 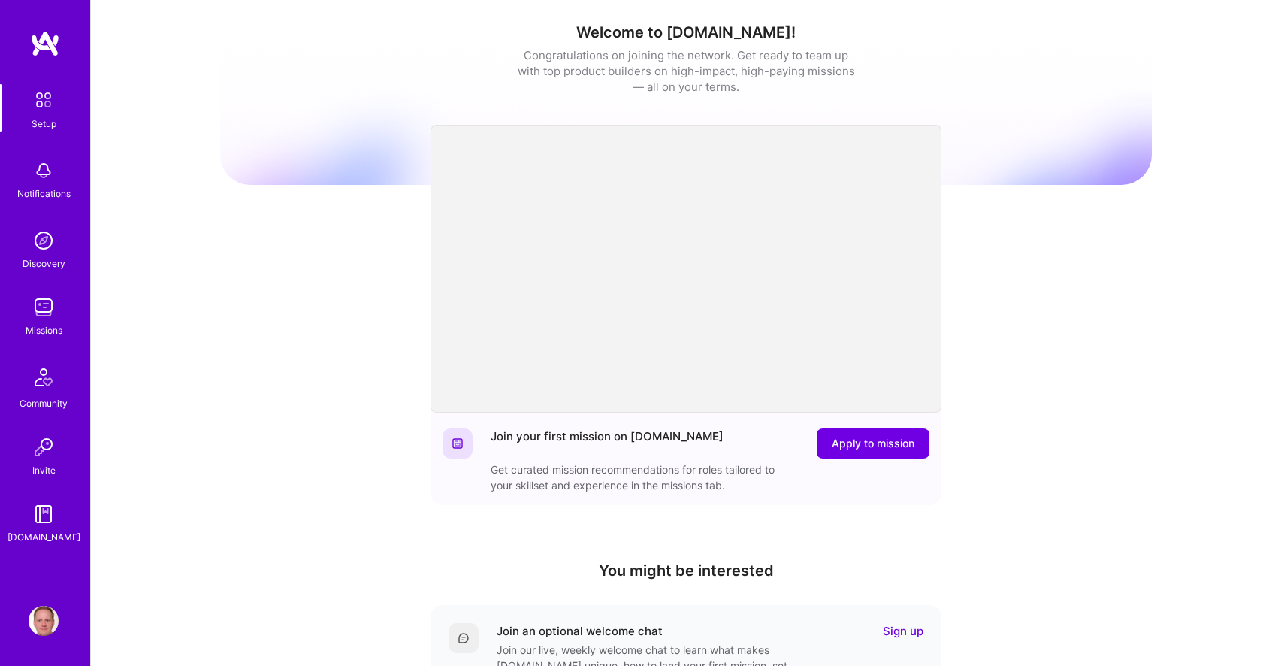 I want to click on img: guide book, so click(x=44, y=514).